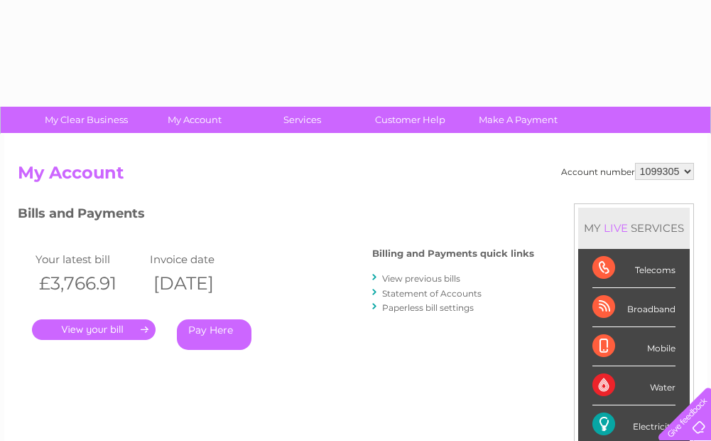 Image resolution: width=711 pixels, height=441 pixels. I want to click on a: Pay Here, so click(214, 334).